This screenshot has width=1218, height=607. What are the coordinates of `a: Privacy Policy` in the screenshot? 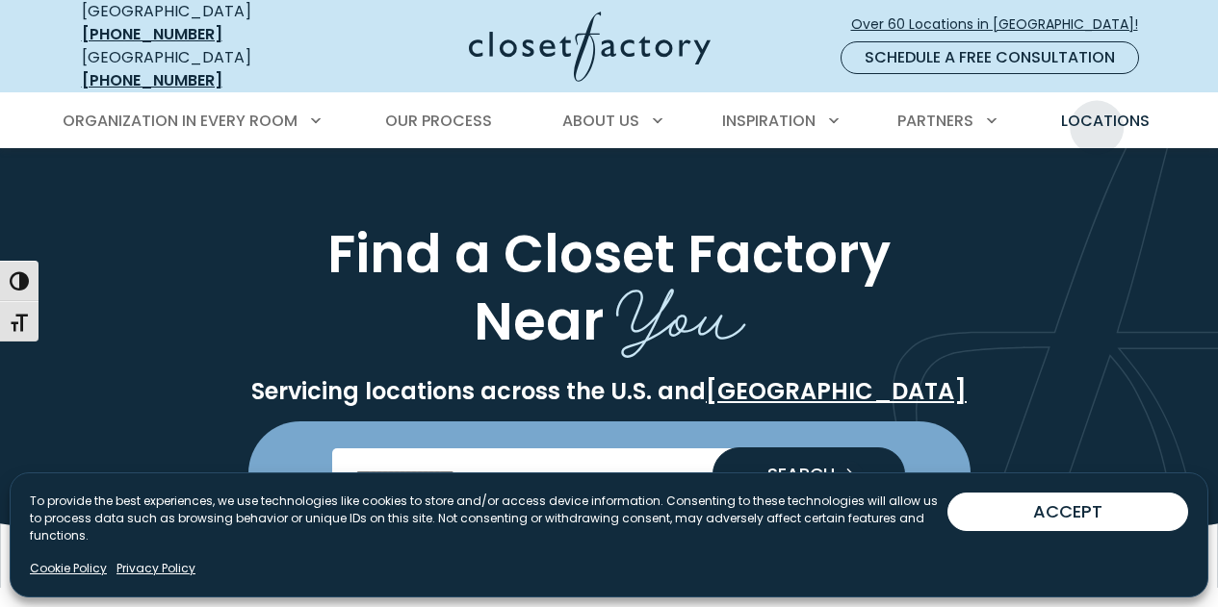 It's located at (156, 569).